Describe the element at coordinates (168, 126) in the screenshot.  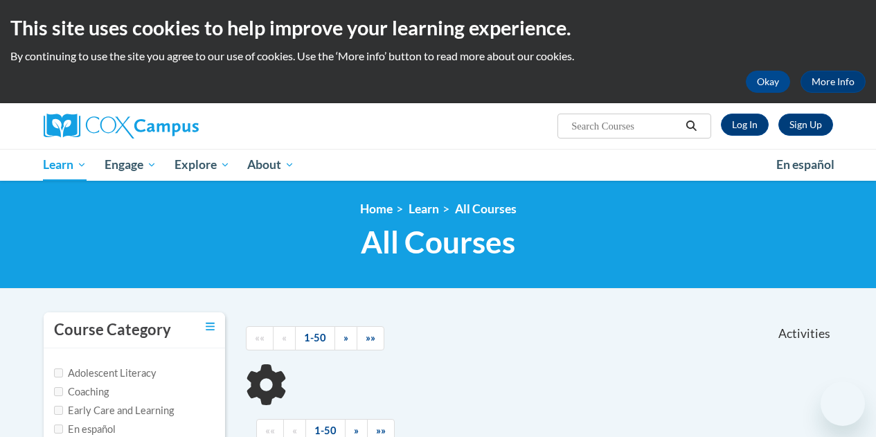
I see `a: Cox Campus` at that location.